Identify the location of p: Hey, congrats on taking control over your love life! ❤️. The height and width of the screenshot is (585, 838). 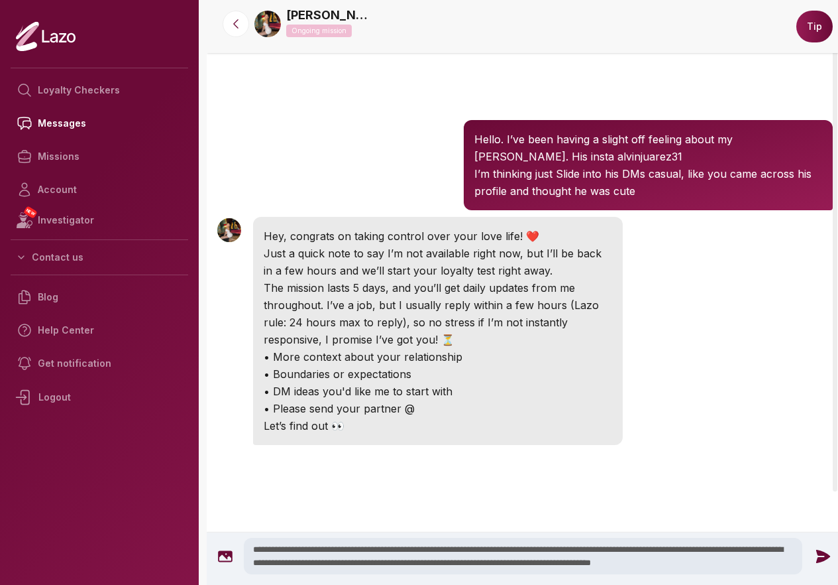
(438, 236).